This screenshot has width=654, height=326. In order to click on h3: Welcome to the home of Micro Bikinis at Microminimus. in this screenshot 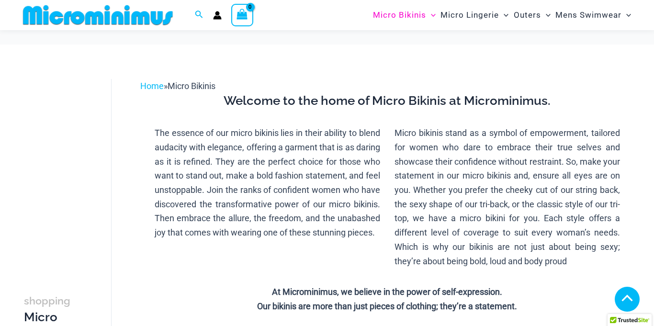, I will do `click(388, 101)`.